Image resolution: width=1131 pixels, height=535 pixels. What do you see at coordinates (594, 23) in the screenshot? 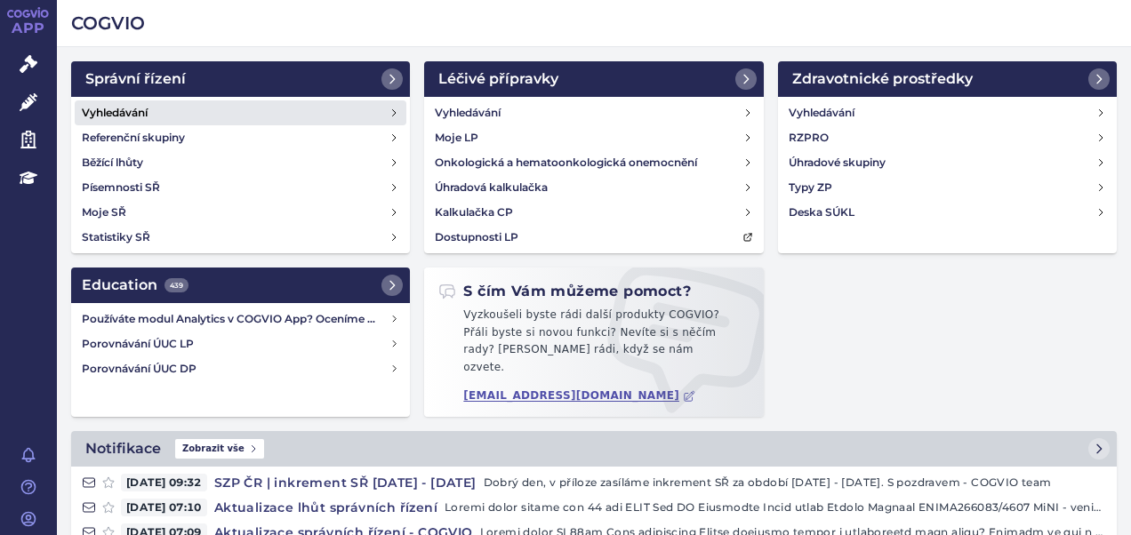
I see `h2: COGVIO` at bounding box center [594, 23].